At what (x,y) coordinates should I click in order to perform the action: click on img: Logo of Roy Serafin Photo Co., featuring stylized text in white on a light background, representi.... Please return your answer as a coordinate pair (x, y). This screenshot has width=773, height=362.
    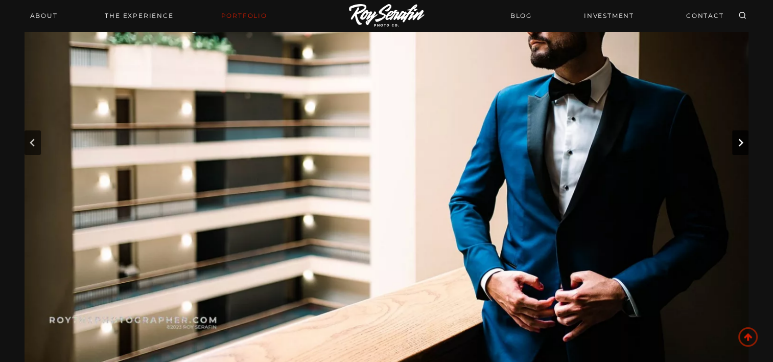
    Looking at the image, I should click on (387, 16).